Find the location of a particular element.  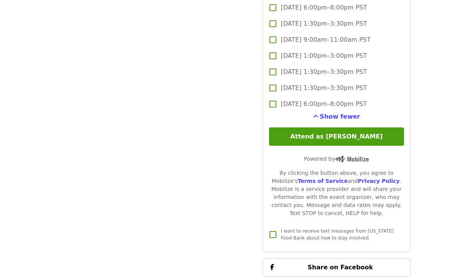

a: Privacy Policy is located at coordinates (379, 181).